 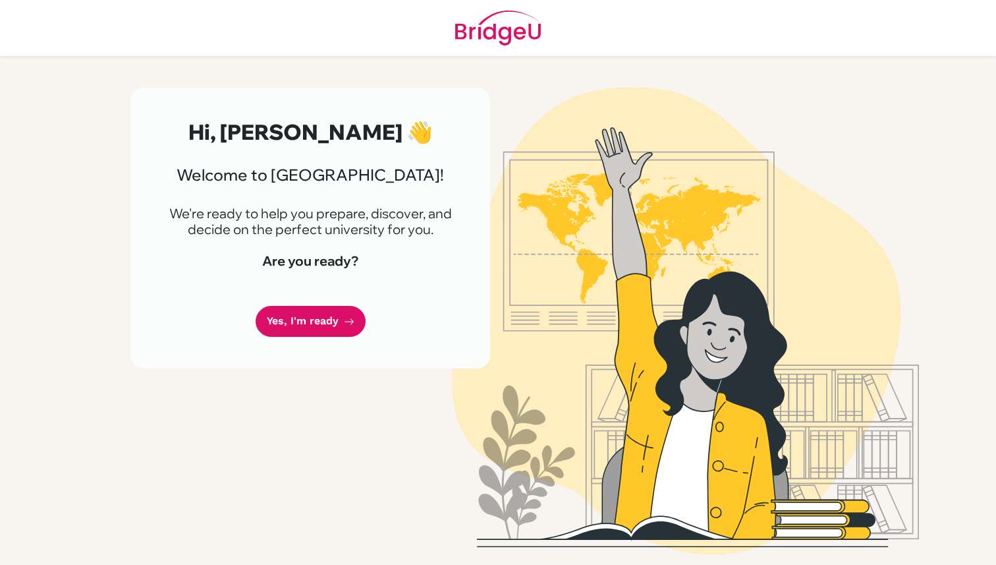 I want to click on a: Yes, I'm ready, so click(x=310, y=321).